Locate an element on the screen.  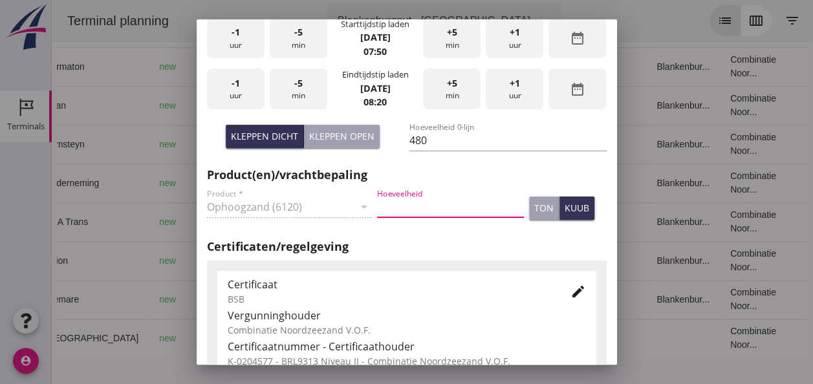
td: 434 is located at coordinates (332, 300).